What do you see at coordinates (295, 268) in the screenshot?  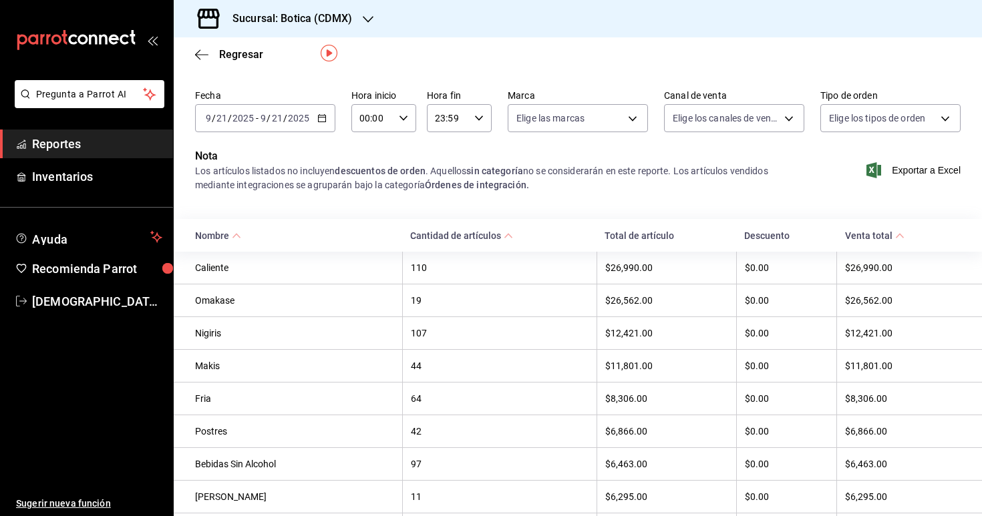 I see `div: Caliente` at bounding box center [295, 268].